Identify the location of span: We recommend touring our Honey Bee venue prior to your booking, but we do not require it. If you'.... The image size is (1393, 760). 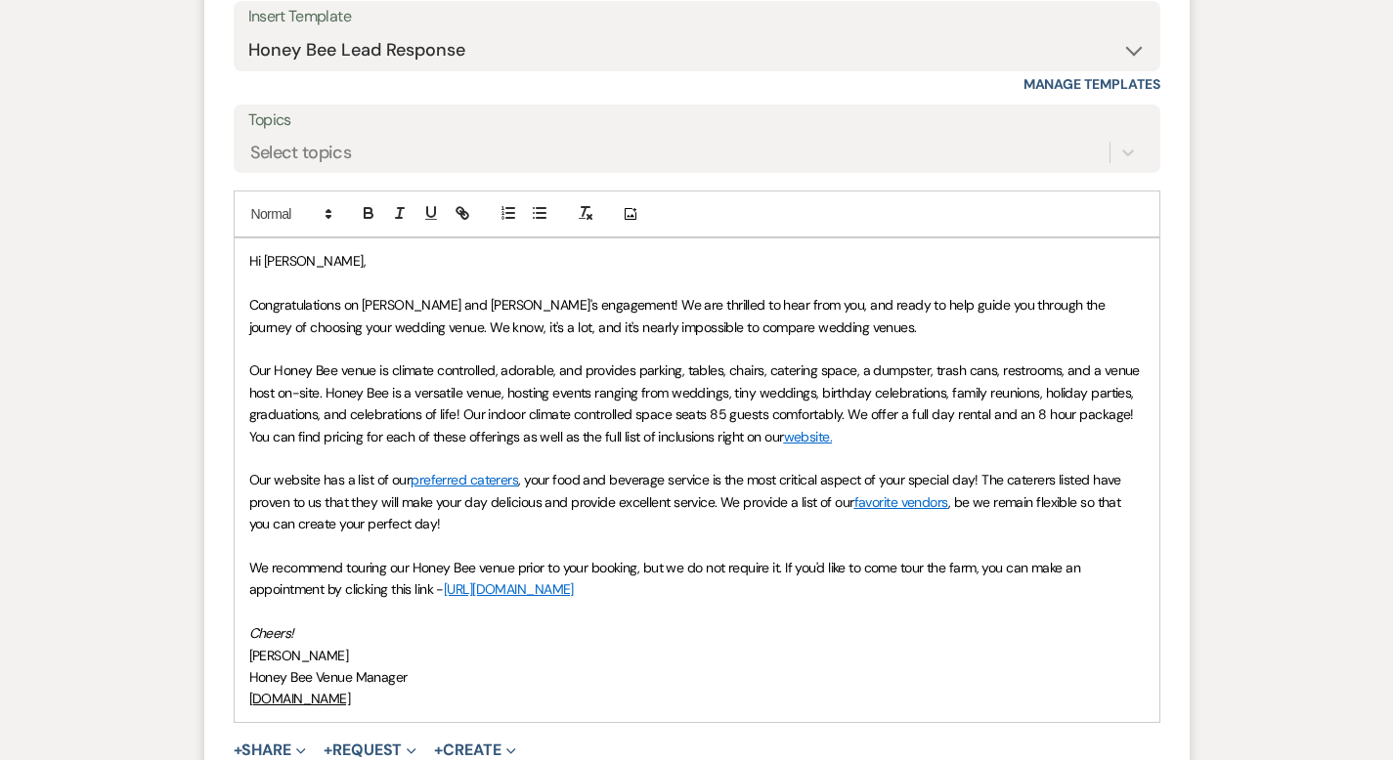
(667, 579).